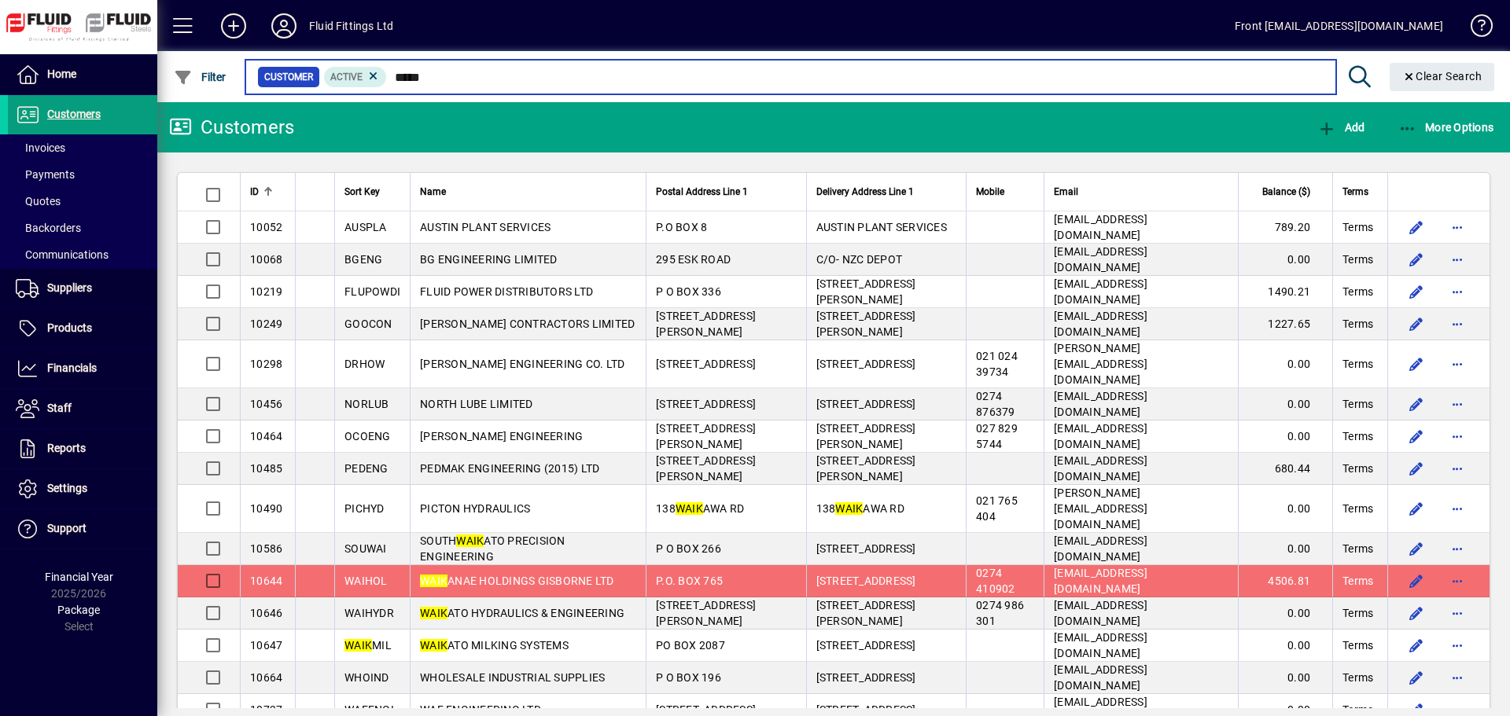 The image size is (1510, 716). What do you see at coordinates (83, 201) in the screenshot?
I see `a: Quotes` at bounding box center [83, 201].